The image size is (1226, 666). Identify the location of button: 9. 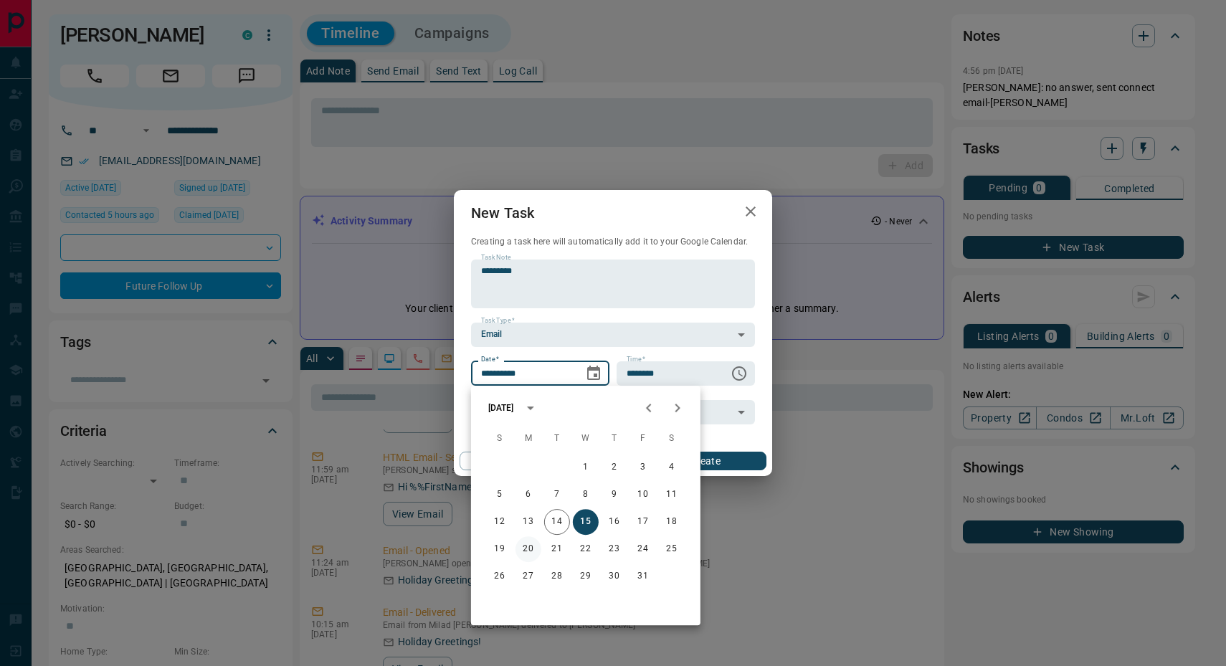
(614, 495).